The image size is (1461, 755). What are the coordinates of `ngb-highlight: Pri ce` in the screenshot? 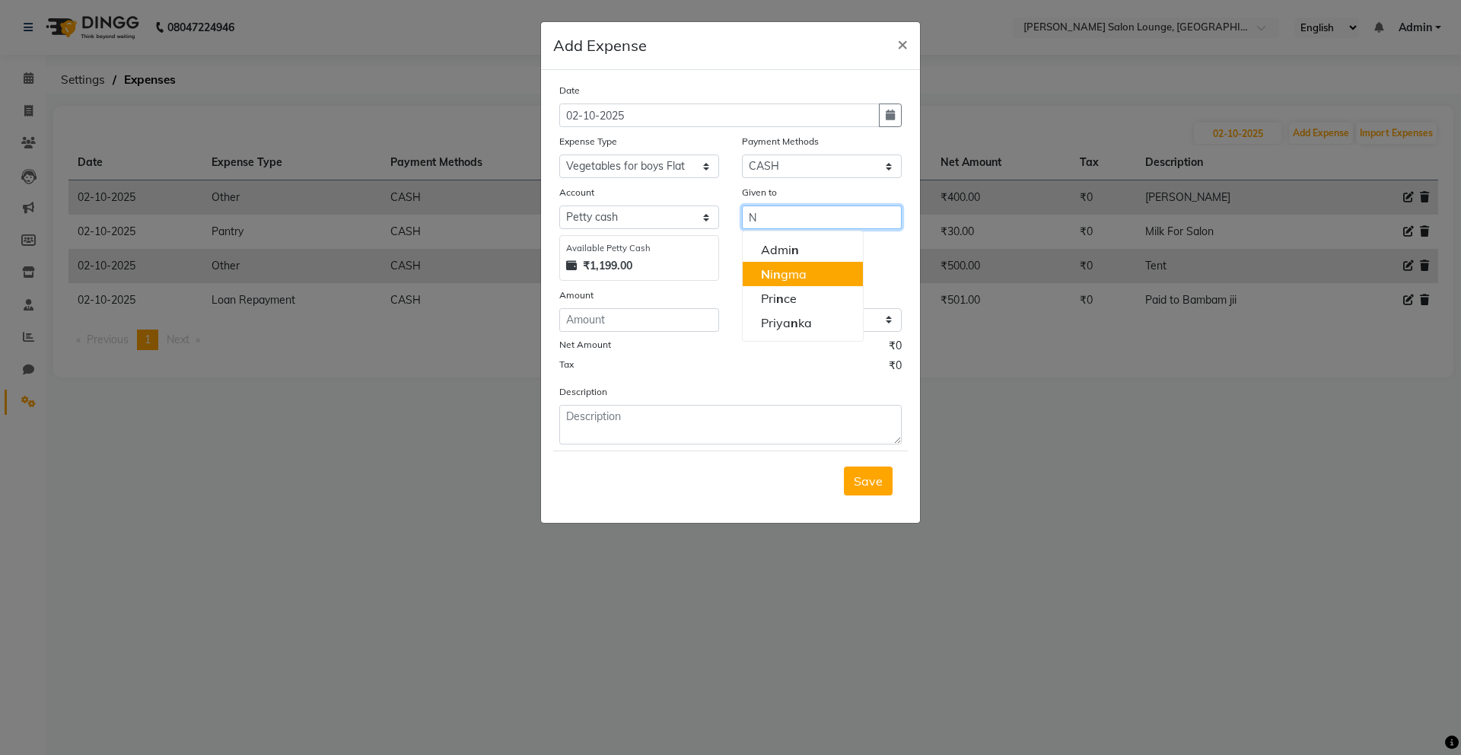 It's located at (778, 298).